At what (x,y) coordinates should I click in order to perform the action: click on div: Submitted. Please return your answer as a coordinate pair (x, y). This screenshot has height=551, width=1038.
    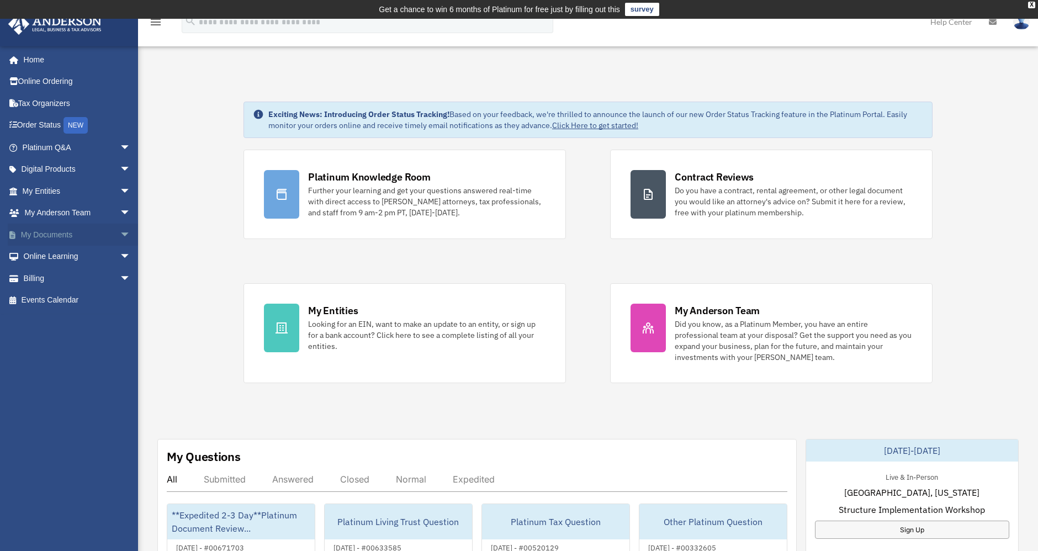
    Looking at the image, I should click on (225, 479).